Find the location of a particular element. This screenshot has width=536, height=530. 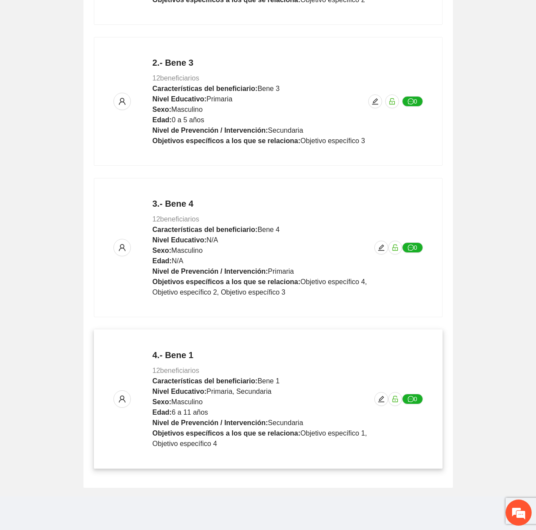

h4: 4.- Bene 1 is located at coordinates (264, 355).